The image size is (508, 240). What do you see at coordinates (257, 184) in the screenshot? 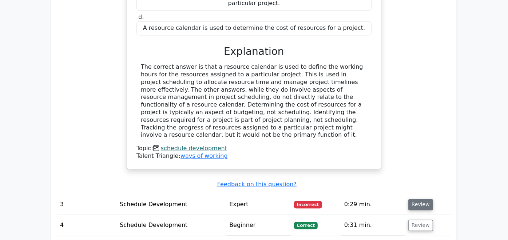
I see `a: Feedback on this question?` at bounding box center [257, 184].